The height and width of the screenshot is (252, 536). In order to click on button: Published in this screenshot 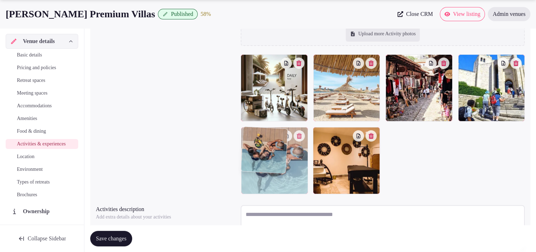, I will do `click(178, 14)`.